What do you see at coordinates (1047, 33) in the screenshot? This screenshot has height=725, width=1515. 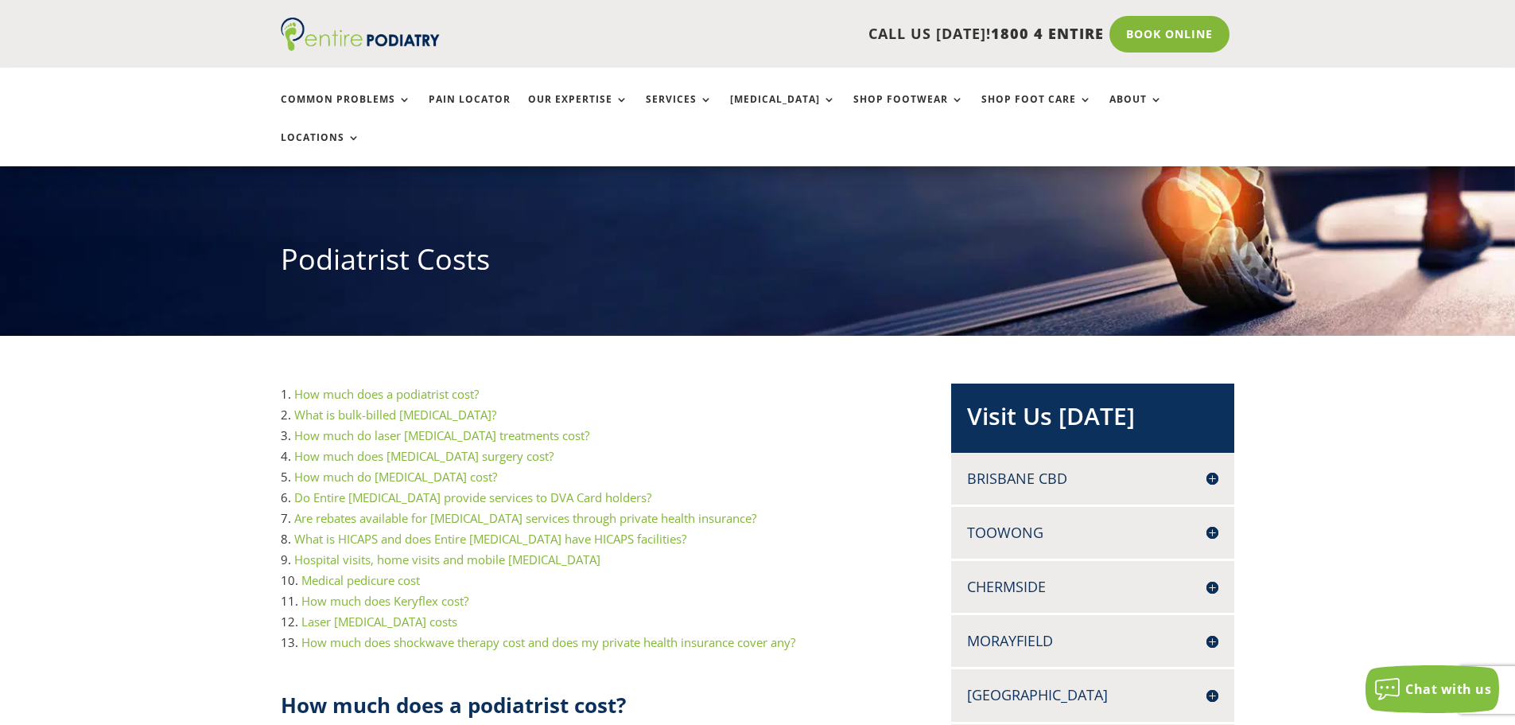 I see `span: 1800 4 ENTIRE` at bounding box center [1047, 33].